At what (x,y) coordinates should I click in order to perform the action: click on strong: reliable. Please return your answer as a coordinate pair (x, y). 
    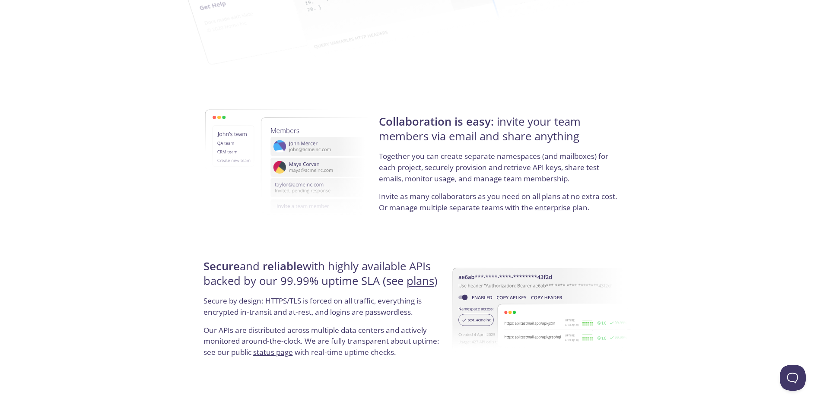
    Looking at the image, I should click on (282, 266).